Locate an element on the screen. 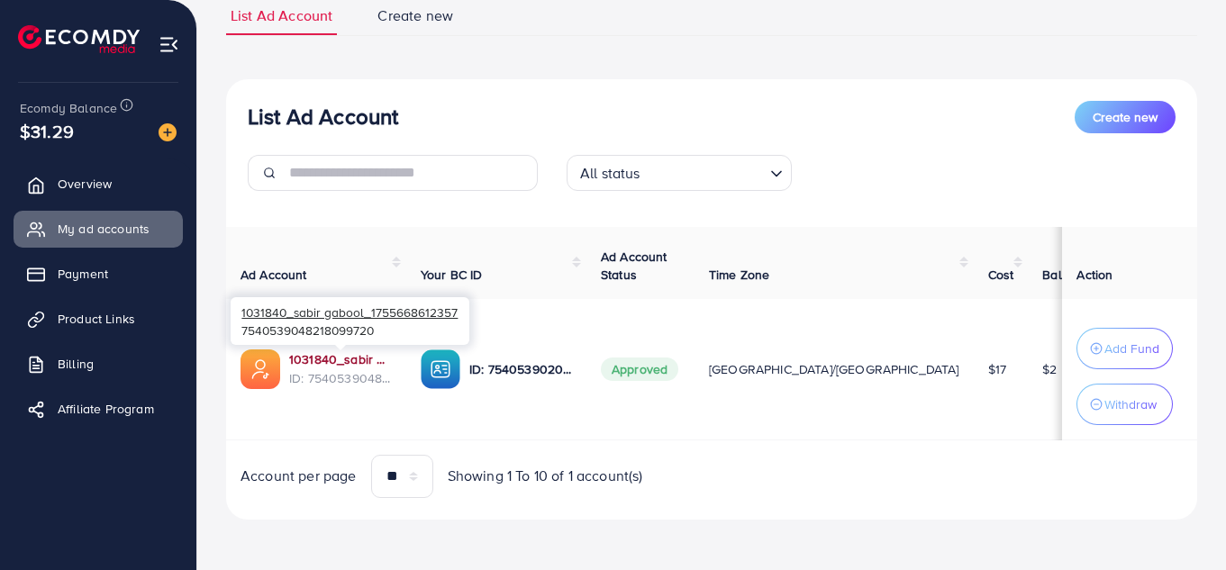 The height and width of the screenshot is (570, 1226). span: Ad Account Status is located at coordinates (634, 266).